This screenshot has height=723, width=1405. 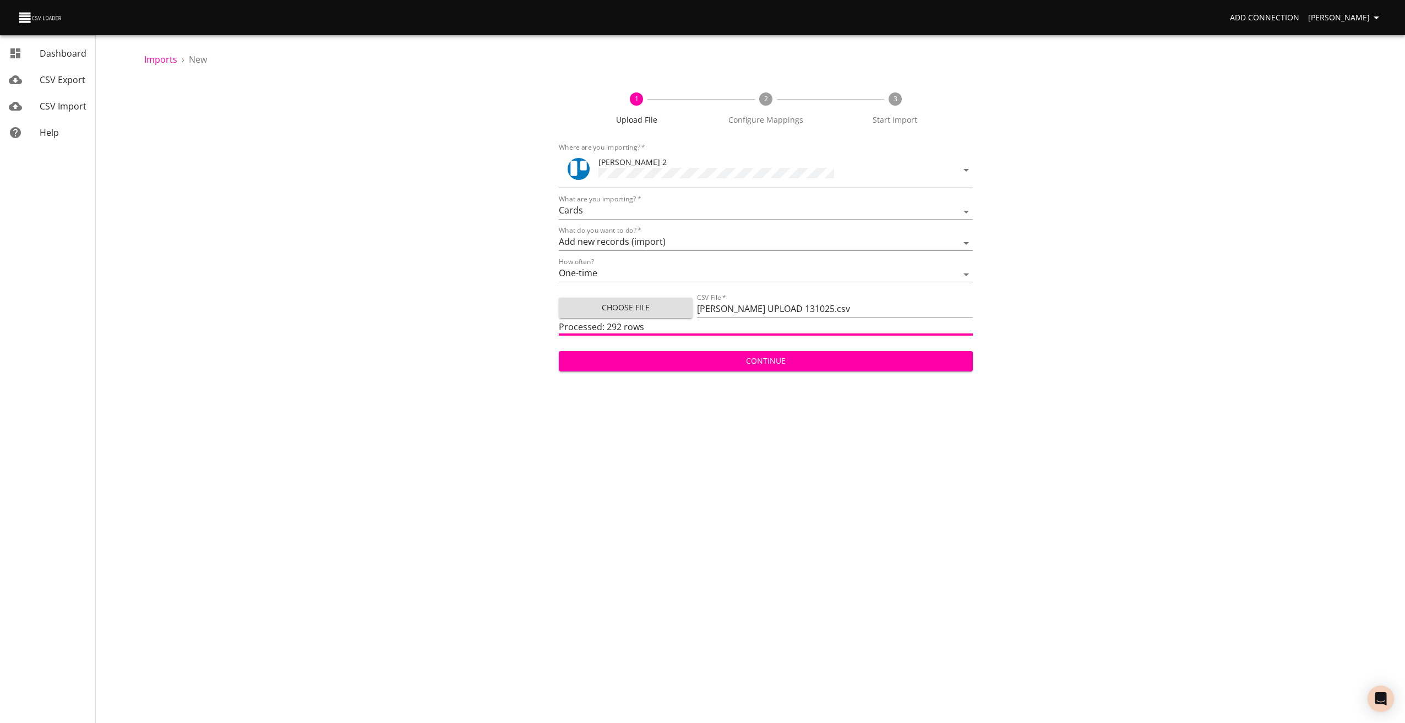 I want to click on button: Choose File, so click(x=625, y=308).